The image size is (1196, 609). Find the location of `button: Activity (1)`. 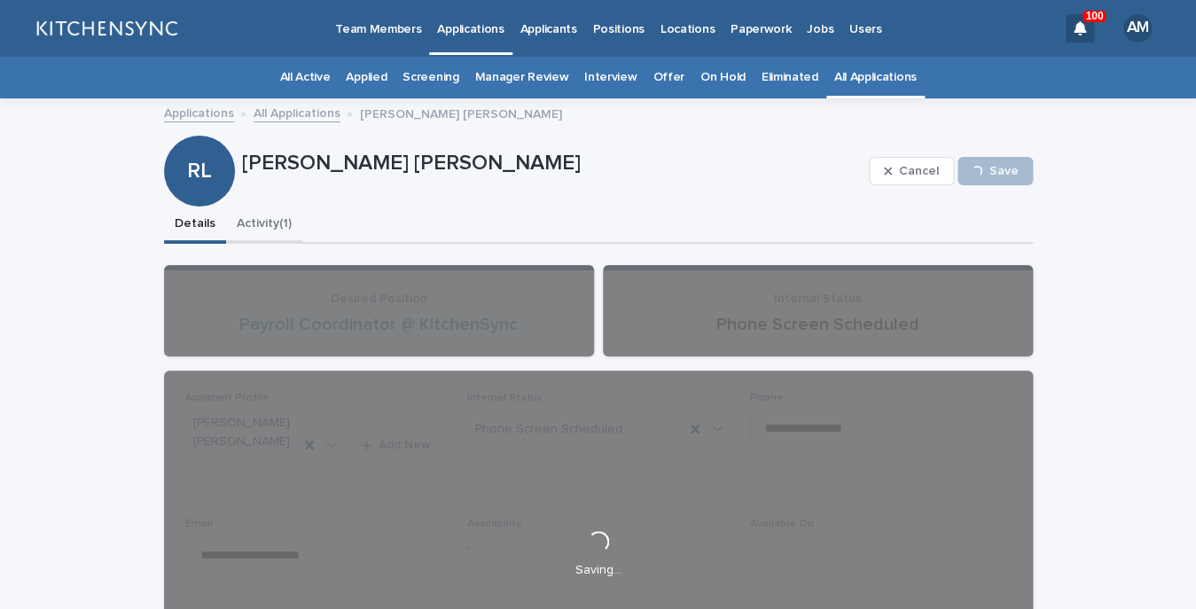

button: Activity (1) is located at coordinates (264, 225).